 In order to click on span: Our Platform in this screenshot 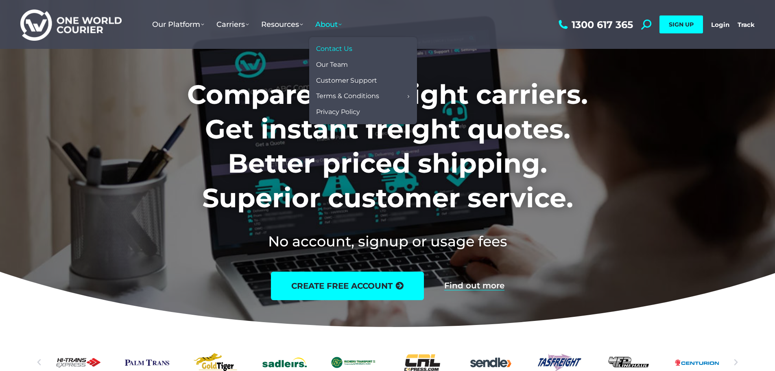, I will do `click(178, 24)`.